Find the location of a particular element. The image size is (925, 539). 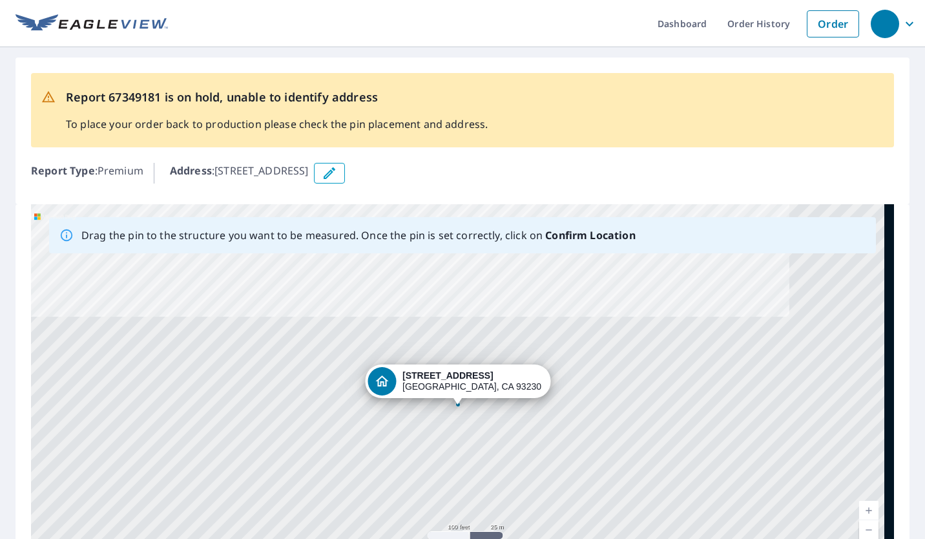

b: Report Type is located at coordinates (63, 171).